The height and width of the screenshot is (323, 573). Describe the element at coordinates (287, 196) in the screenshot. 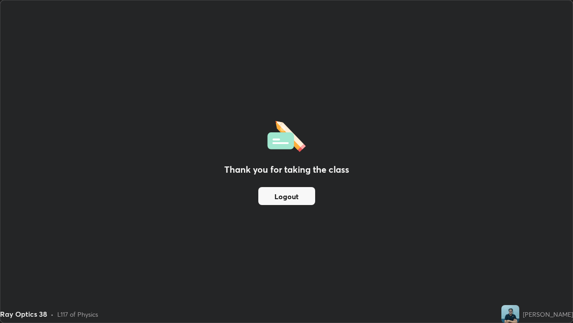

I see `button: Logout` at that location.